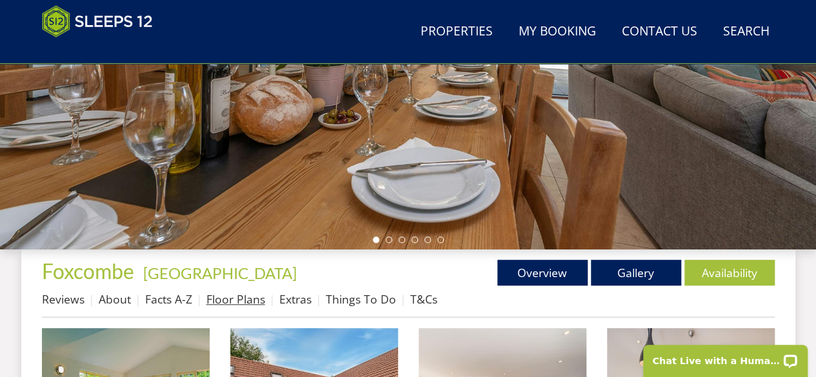 This screenshot has width=816, height=377. Describe the element at coordinates (156, 25) in the screenshot. I see `button: Open LiveChat chat widget` at that location.